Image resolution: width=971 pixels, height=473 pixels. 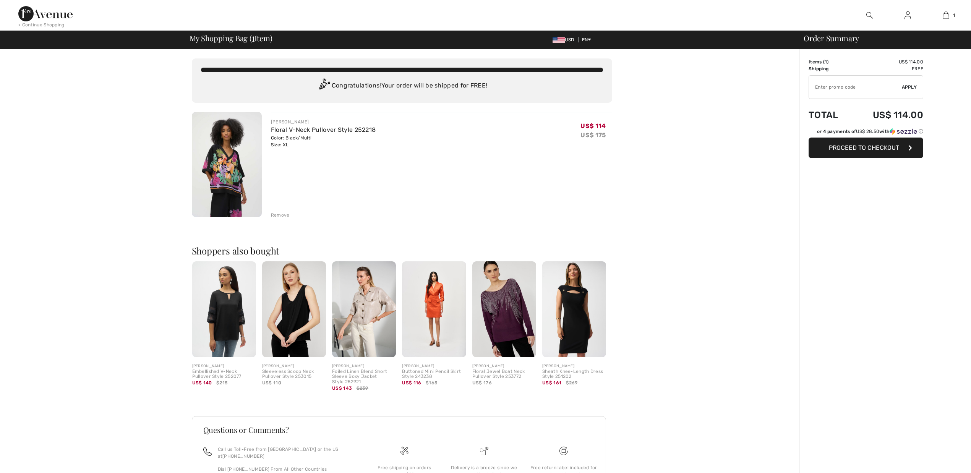 What do you see at coordinates (572, 383) in the screenshot?
I see `span: $269` at bounding box center [572, 383].